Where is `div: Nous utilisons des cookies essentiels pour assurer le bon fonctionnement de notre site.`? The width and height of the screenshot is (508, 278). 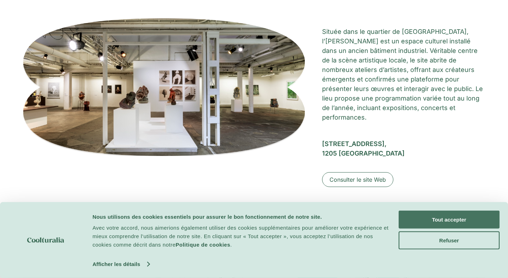
div: Nous utilisons des cookies essentiels pour assurer le bon fonctionnement de notre site. is located at coordinates (241, 217).